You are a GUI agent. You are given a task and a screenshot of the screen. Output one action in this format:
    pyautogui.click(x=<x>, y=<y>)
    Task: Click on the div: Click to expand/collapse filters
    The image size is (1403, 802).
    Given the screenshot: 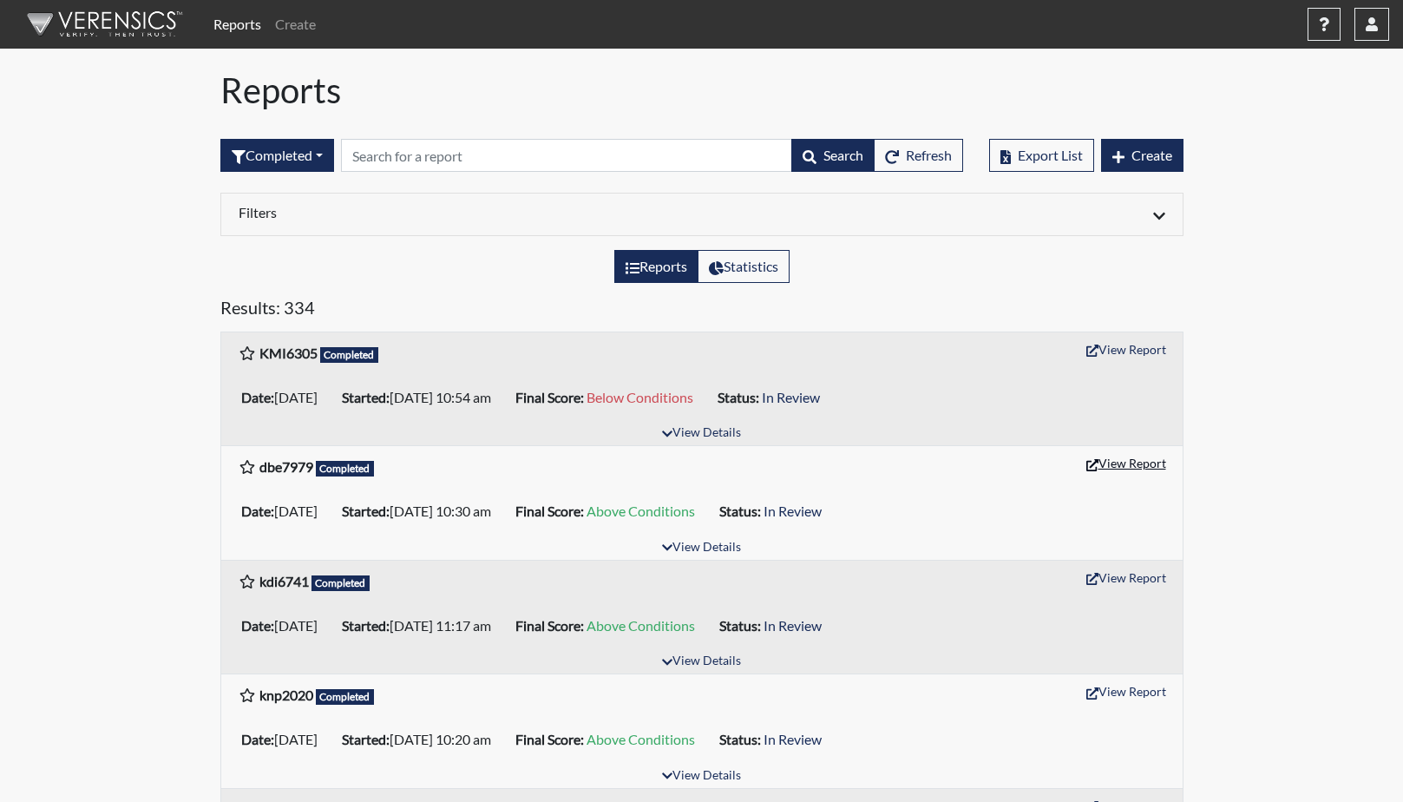 What is the action you would take?
    pyautogui.click(x=702, y=214)
    